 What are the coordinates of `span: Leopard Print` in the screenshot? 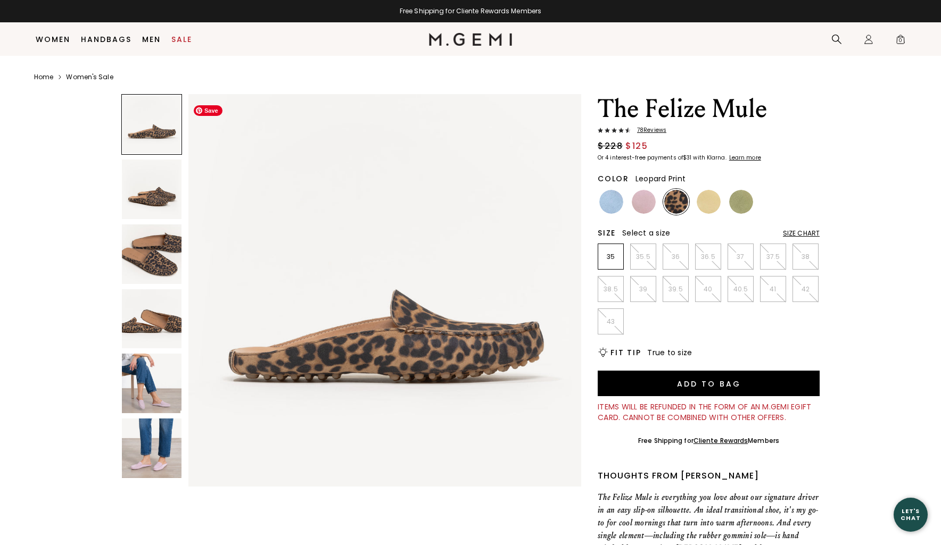 It's located at (660, 179).